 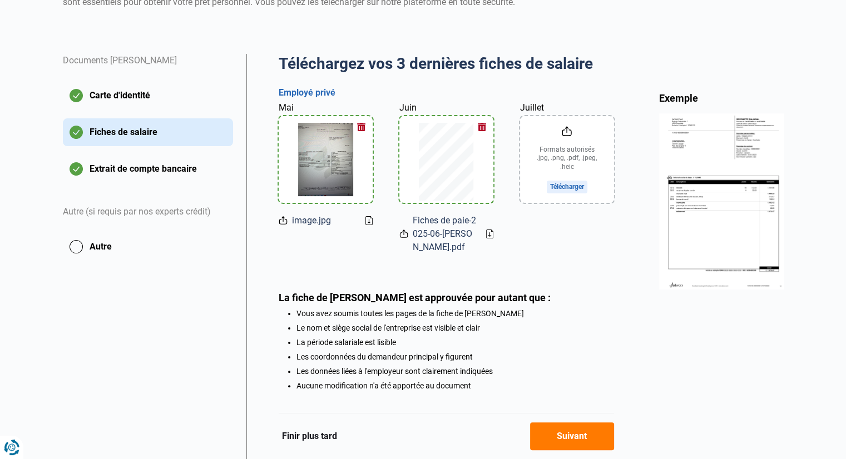 I want to click on div: Autre (si requis par nos experts crédit), so click(x=148, y=212).